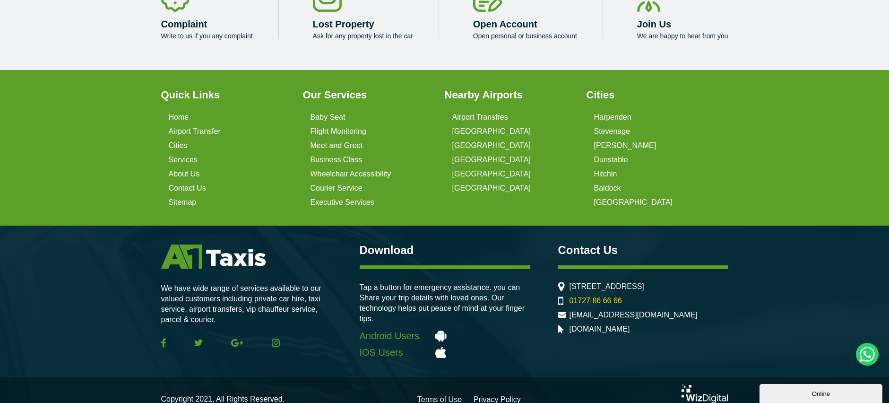 The image size is (889, 403). I want to click on a: 01727 86 66 66, so click(596, 301).